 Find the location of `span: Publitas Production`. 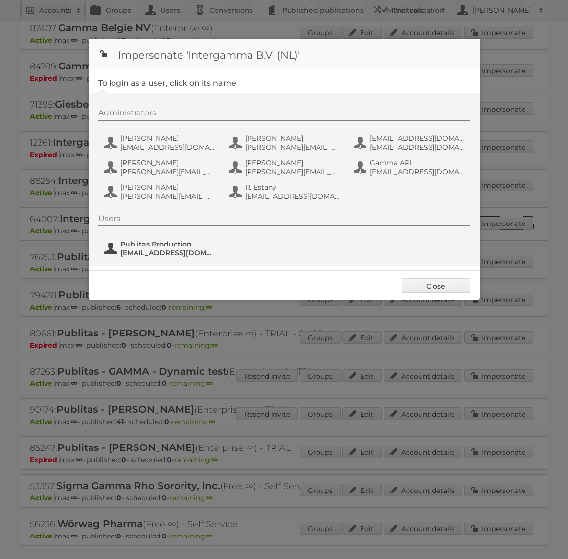

span: Publitas Production is located at coordinates (168, 244).